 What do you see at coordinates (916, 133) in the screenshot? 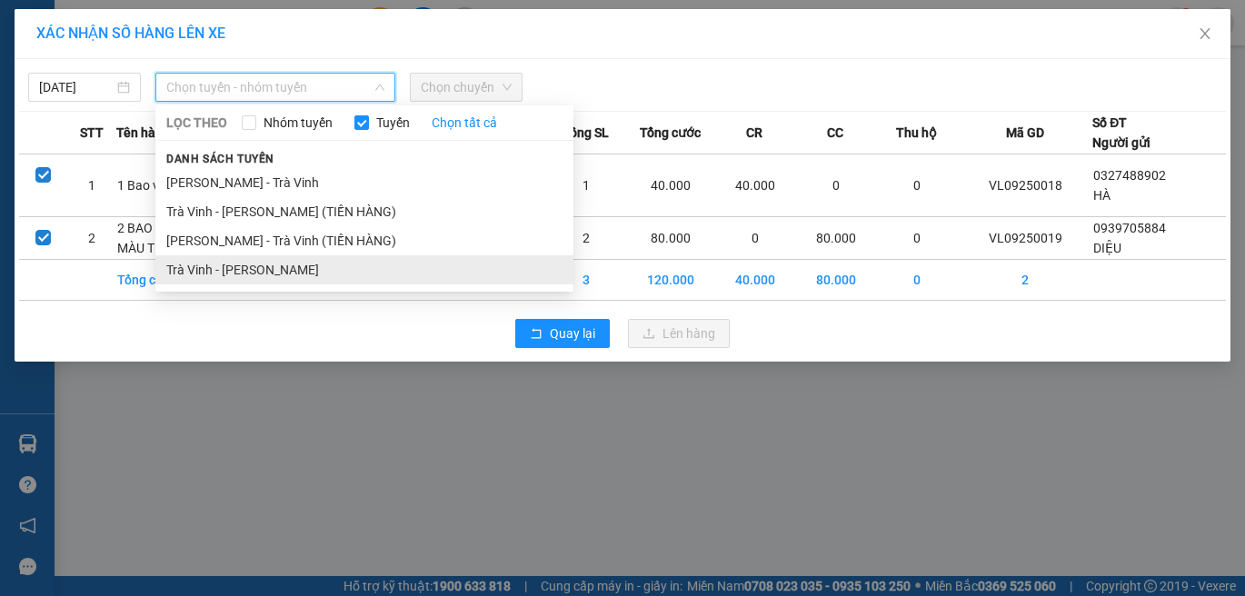
I see `span: Thu hộ` at bounding box center [916, 133].